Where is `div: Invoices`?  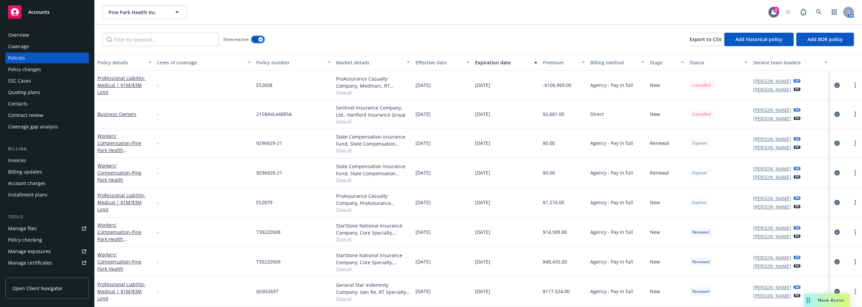
div: Invoices is located at coordinates (17, 160).